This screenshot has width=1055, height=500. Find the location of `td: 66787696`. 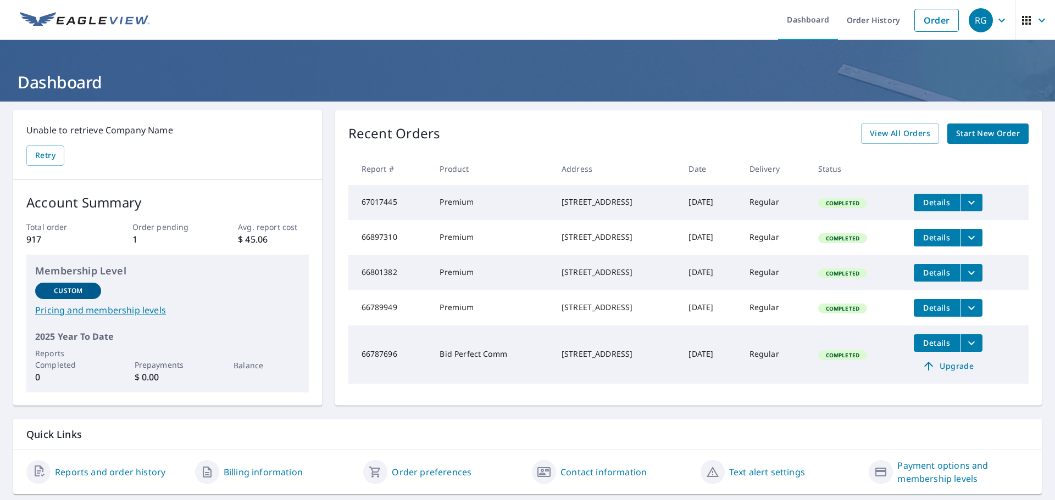

td: 66787696 is located at coordinates (390, 355).